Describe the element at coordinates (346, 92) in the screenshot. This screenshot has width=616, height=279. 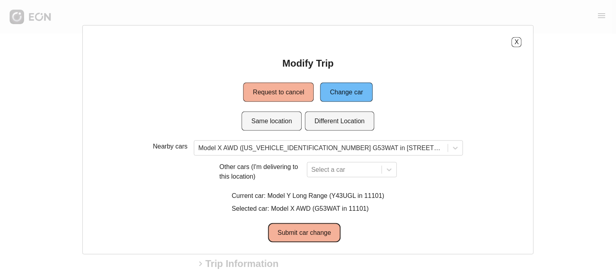
I see `button: Change car` at that location.